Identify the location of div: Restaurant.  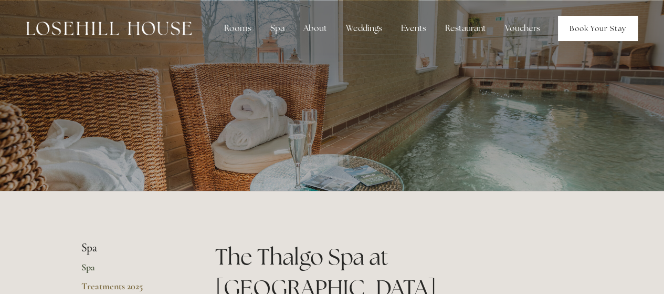
(466, 28).